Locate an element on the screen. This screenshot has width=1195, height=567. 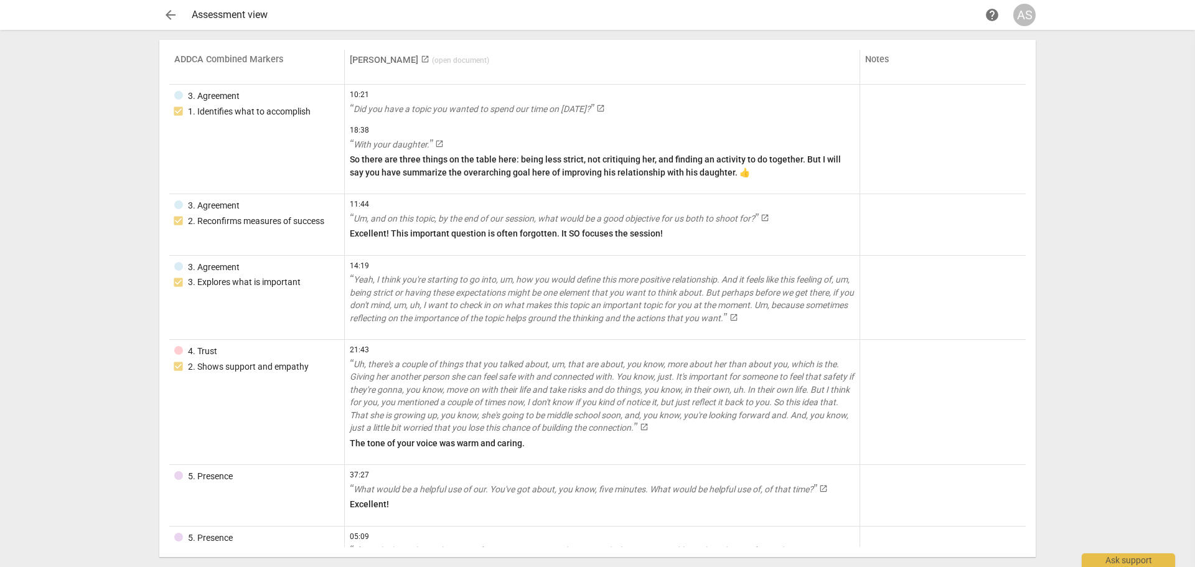
div: 2. Reconfirms measures of success is located at coordinates (256, 221).